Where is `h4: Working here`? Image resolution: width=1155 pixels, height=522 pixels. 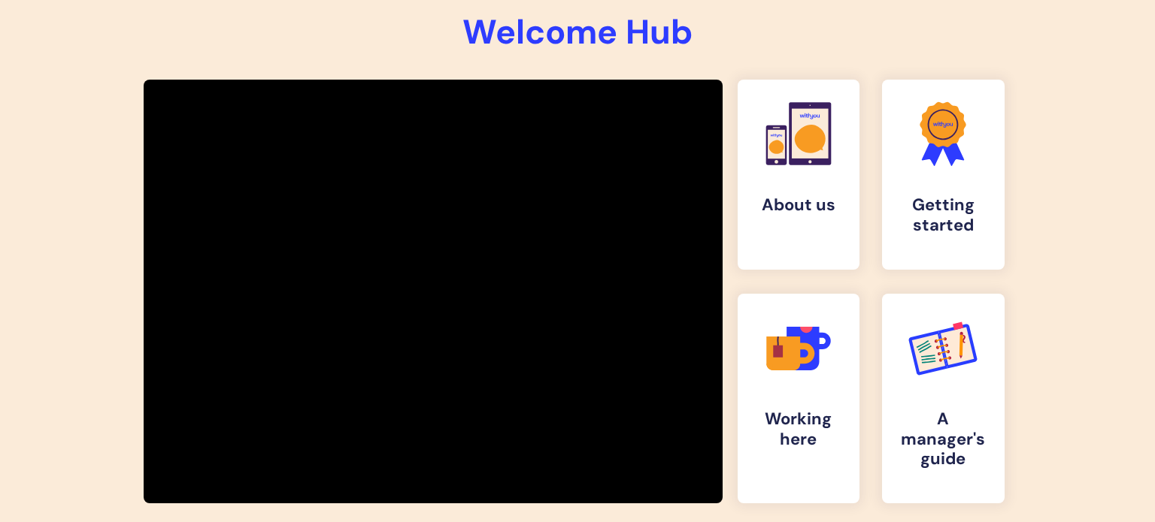 h4: Working here is located at coordinates (798, 429).